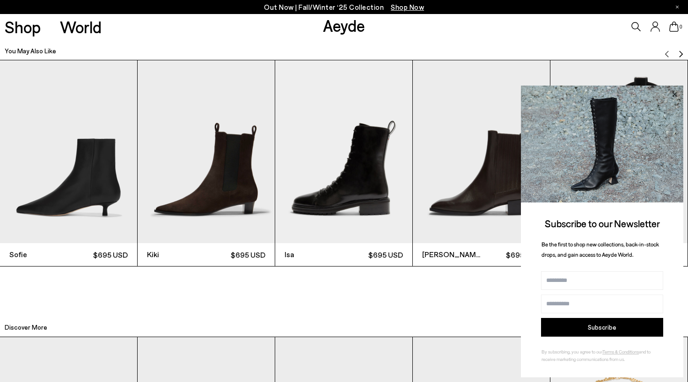  I want to click on a: Kiki $695 USD, so click(206, 163).